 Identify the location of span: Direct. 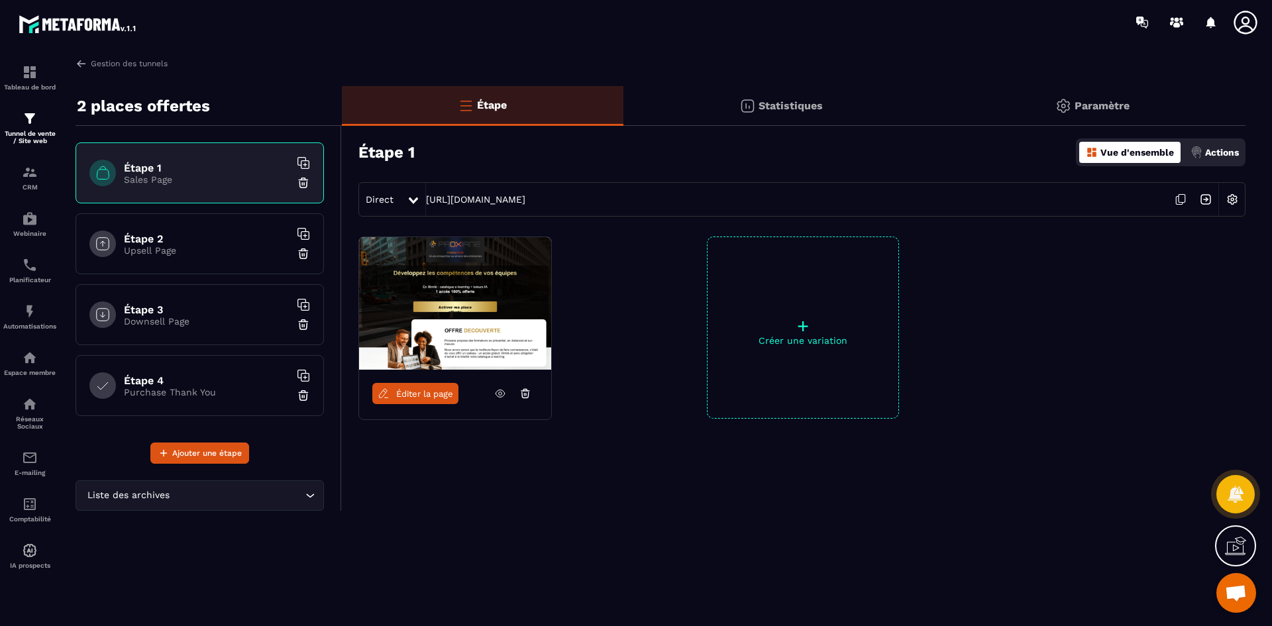
(380, 199).